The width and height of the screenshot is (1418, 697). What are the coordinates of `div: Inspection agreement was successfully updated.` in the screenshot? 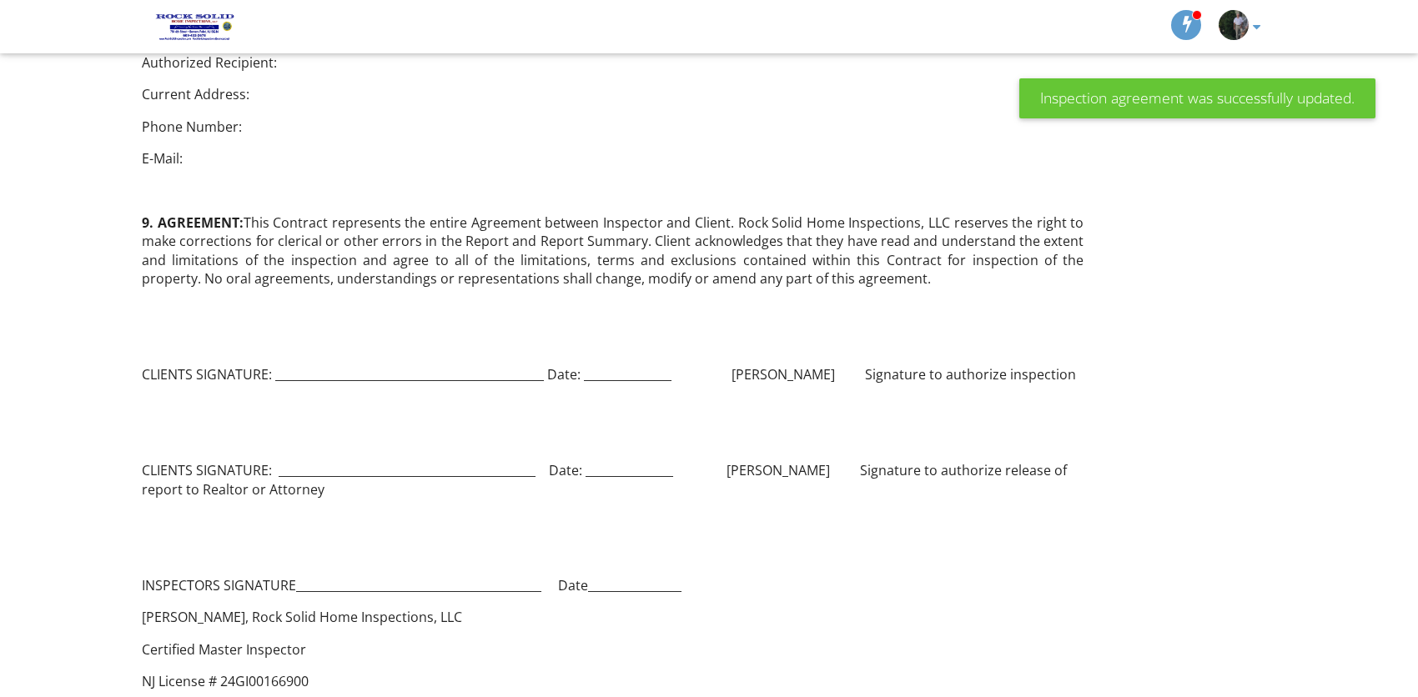 It's located at (1197, 98).